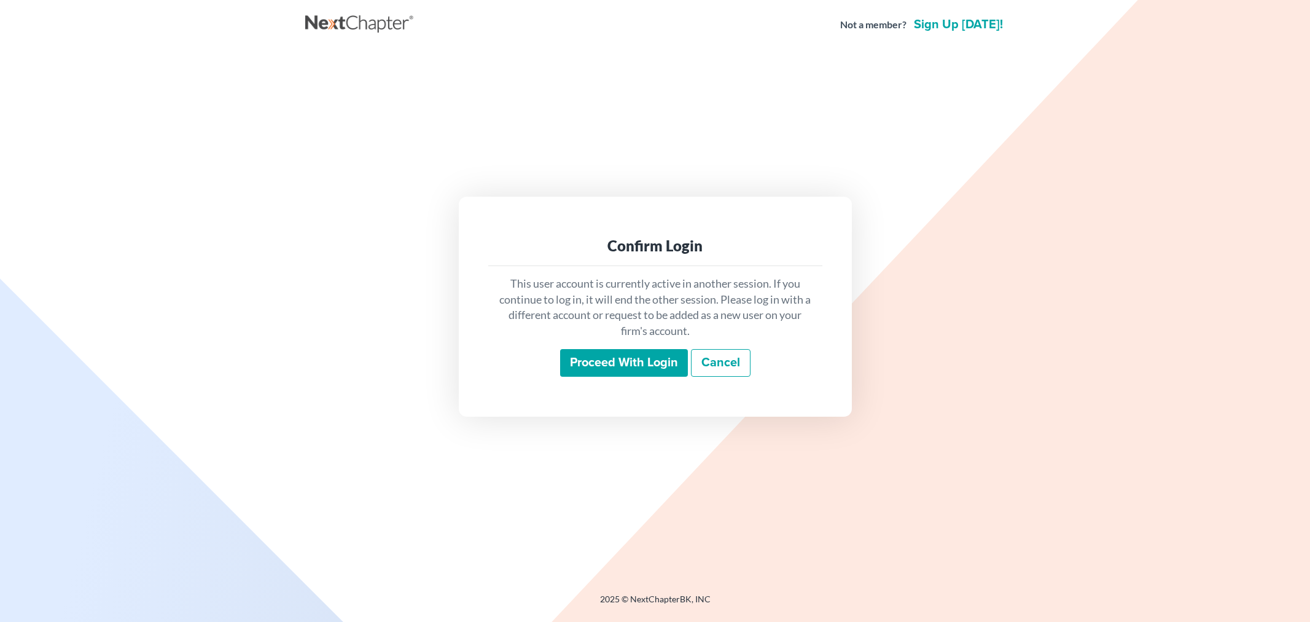  Describe the element at coordinates (655, 307) in the screenshot. I see `p: This user account is currently active in another session. If you continue to log in, it will end ...` at that location.